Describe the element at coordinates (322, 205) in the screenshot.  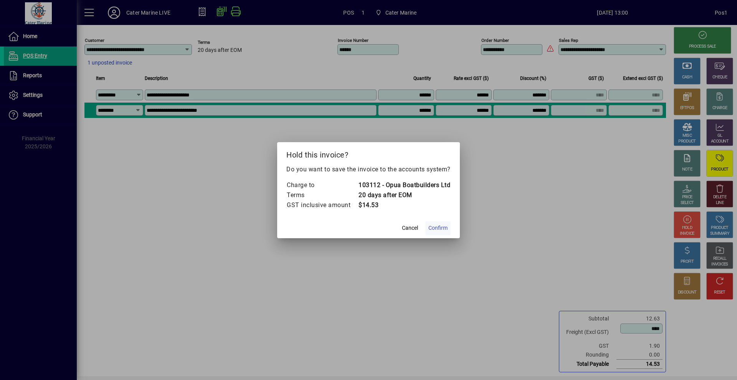
I see `td: GST inclusive amount` at that location.